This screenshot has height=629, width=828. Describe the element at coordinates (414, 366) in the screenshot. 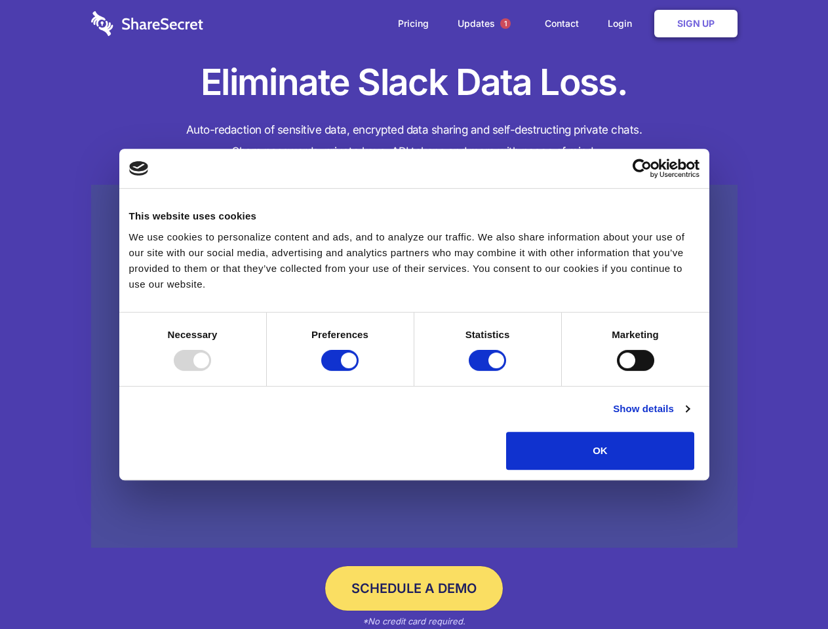

I see `a: Wistia video thumbnail` at that location.